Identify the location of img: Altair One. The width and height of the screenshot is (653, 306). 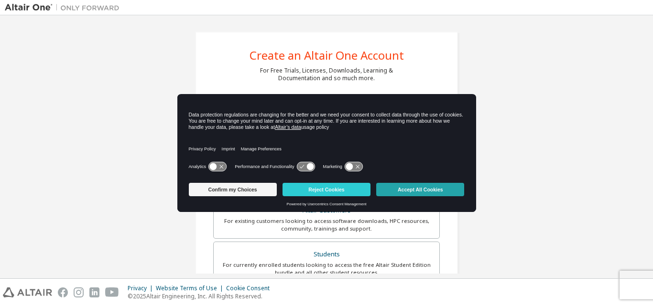
(64, 8).